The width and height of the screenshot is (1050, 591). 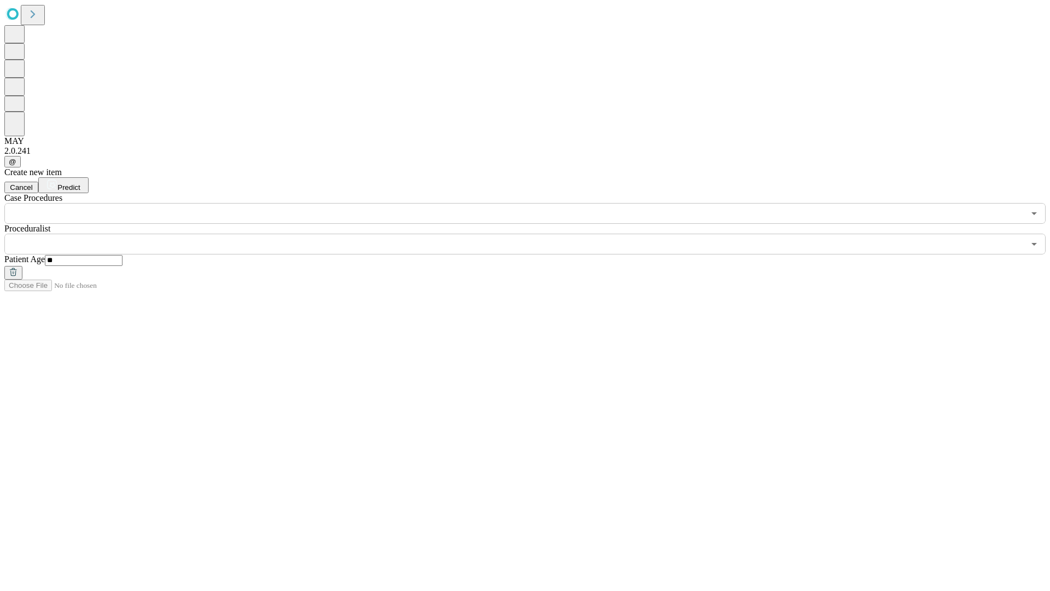 I want to click on span: Create new item, so click(x=33, y=172).